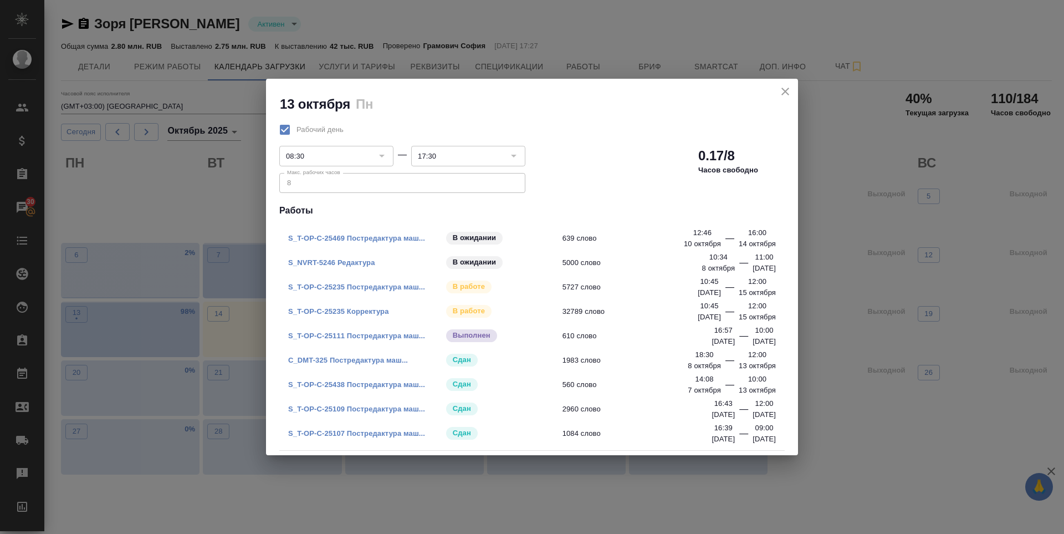 The width and height of the screenshot is (1064, 534). Describe the element at coordinates (348, 360) in the screenshot. I see `a: C_DMT-325 Постредактура маш...` at that location.